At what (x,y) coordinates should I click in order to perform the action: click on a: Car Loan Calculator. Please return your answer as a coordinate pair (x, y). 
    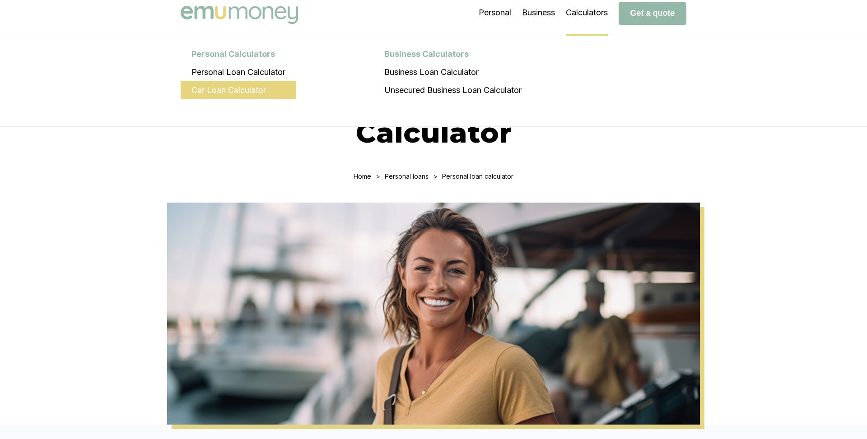
    Looking at the image, I should click on (238, 90).